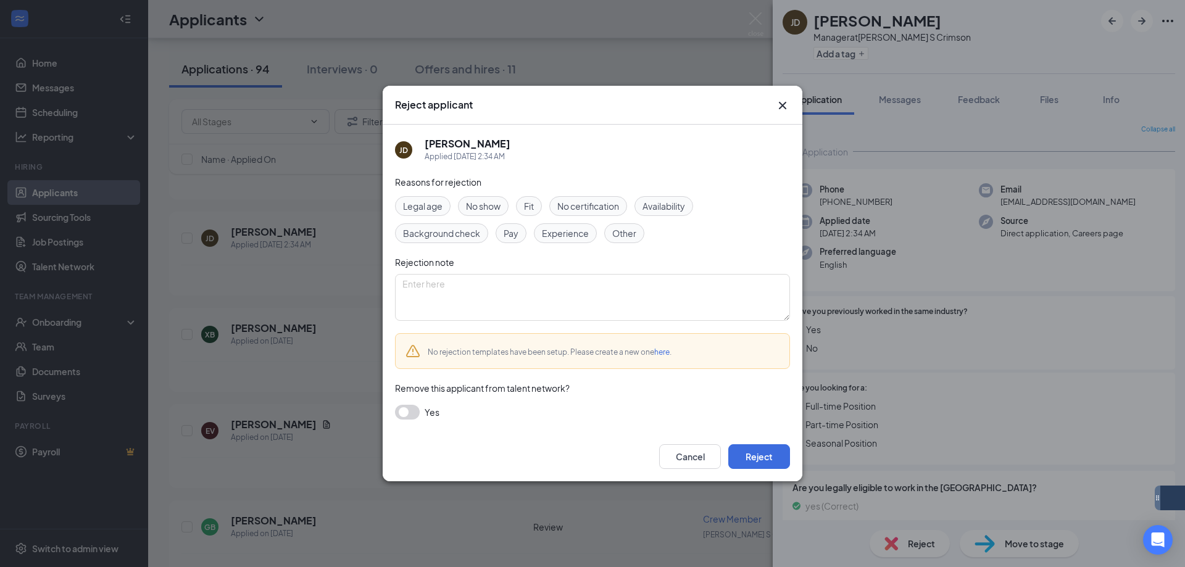 The width and height of the screenshot is (1185, 567). I want to click on span: Rejection note, so click(425, 262).